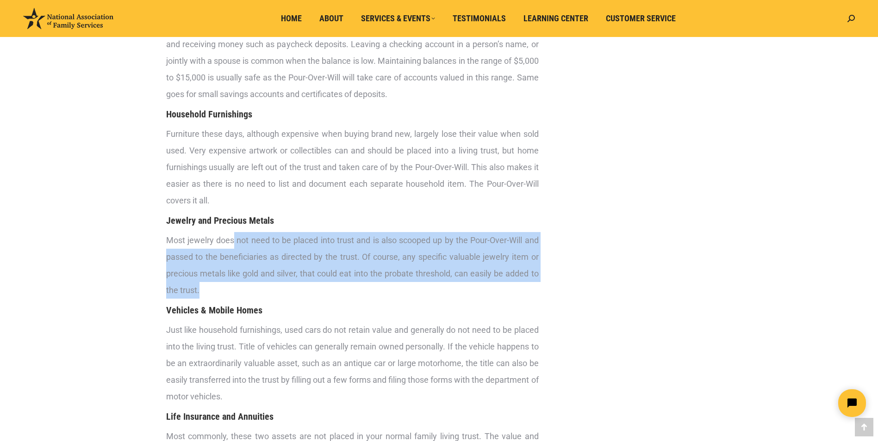 The width and height of the screenshot is (878, 441). Describe the element at coordinates (352, 61) in the screenshot. I see `span: : Checking accounts are definitely used for convenience, and our primary source in paying bills a...` at that location.